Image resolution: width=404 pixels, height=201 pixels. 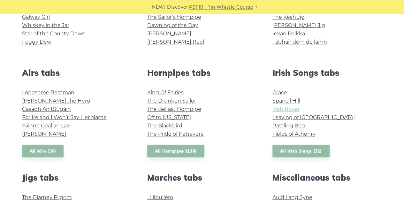 I want to click on a: Ievan Polkka, so click(x=289, y=34).